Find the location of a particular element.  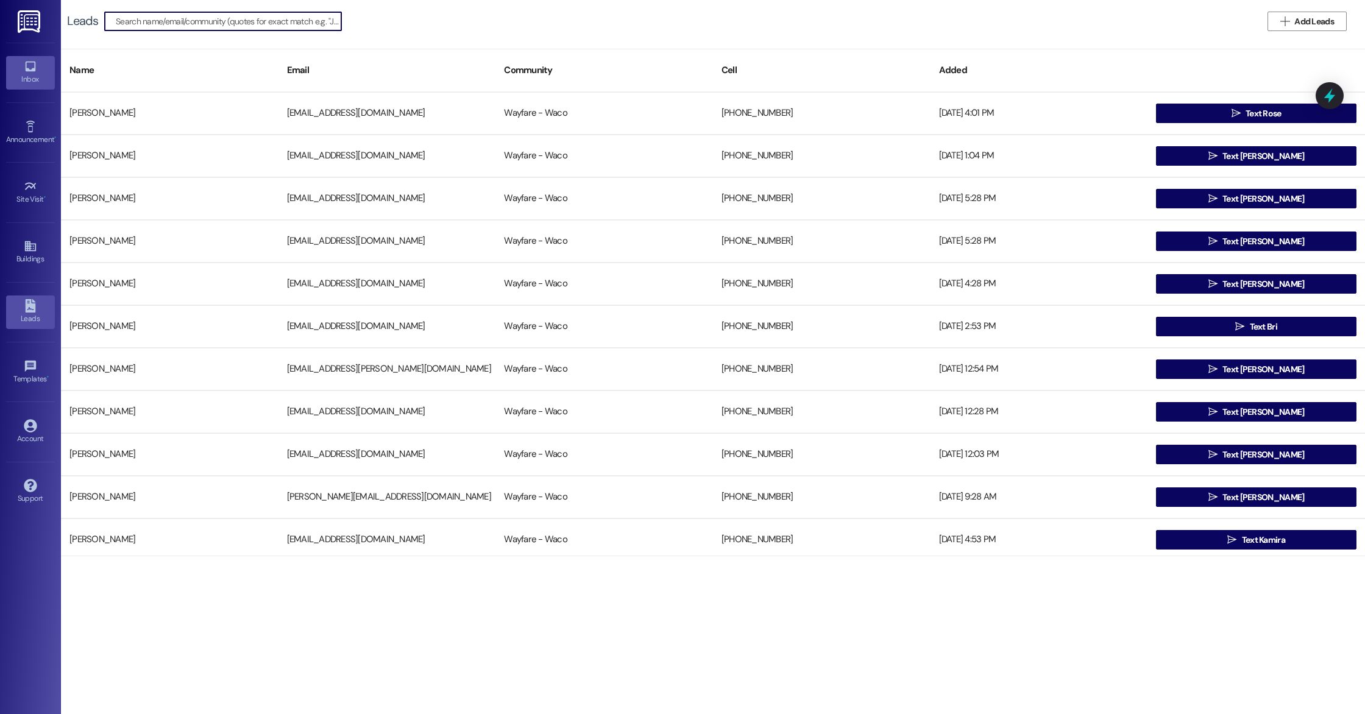

div: Name is located at coordinates (169, 70).